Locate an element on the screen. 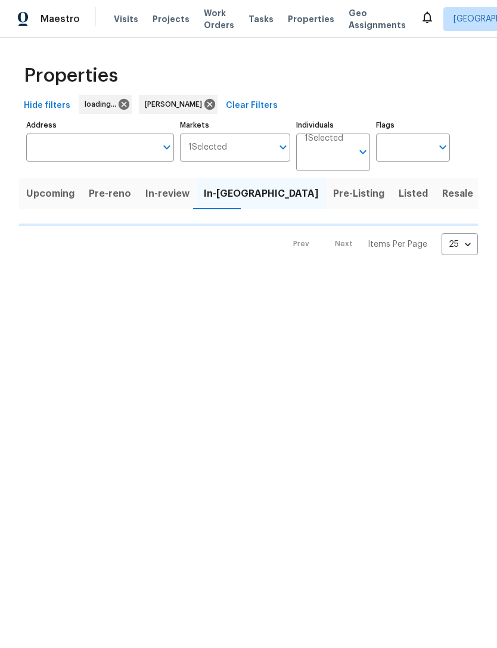 This screenshot has width=497, height=648. label: Address is located at coordinates (100, 125).